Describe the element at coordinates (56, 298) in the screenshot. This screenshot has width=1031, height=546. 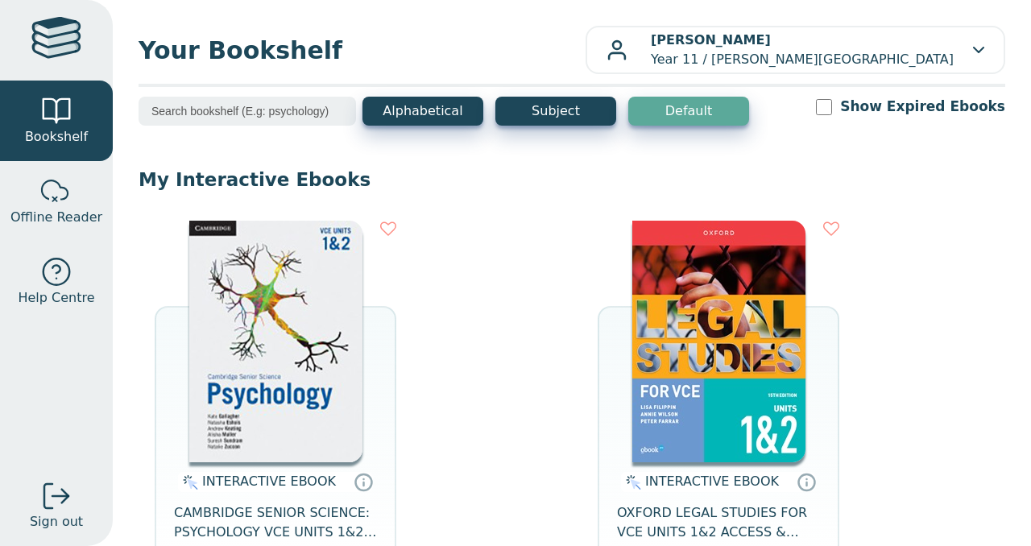
I see `span: Help Centre` at that location.